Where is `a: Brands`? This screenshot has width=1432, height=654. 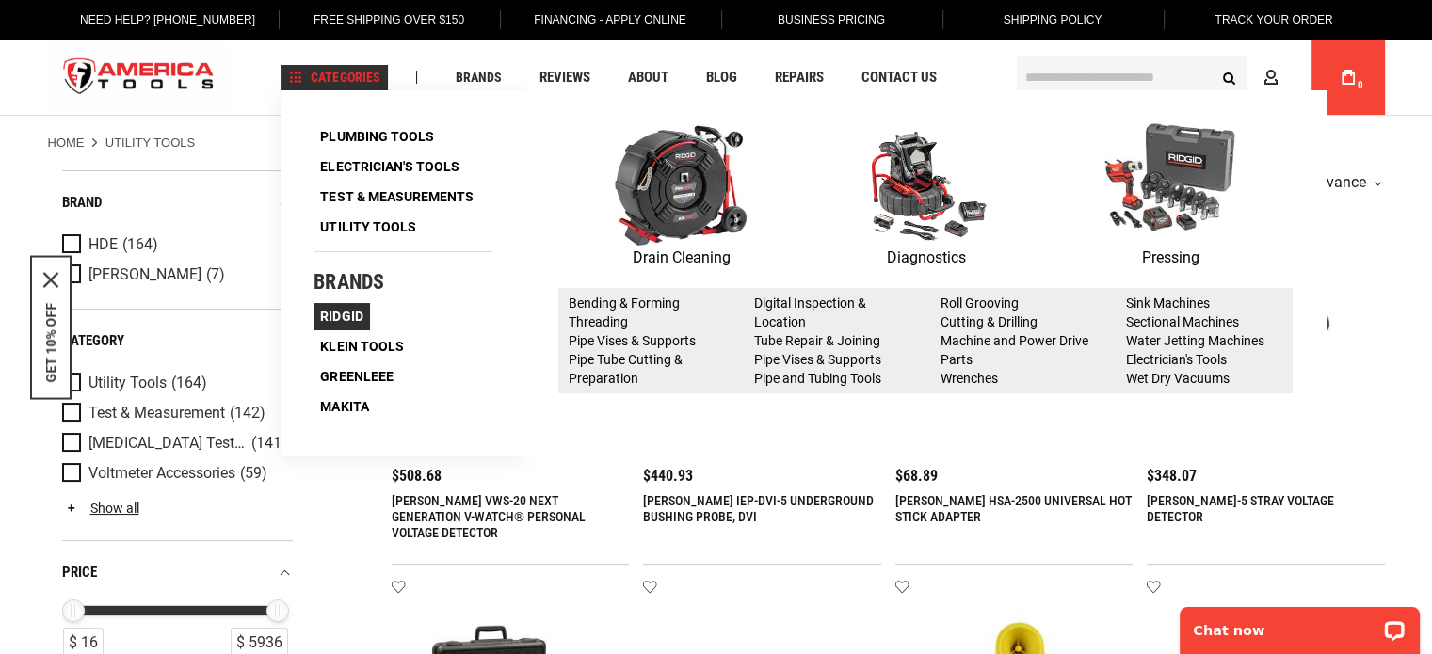 a: Brands is located at coordinates (477, 77).